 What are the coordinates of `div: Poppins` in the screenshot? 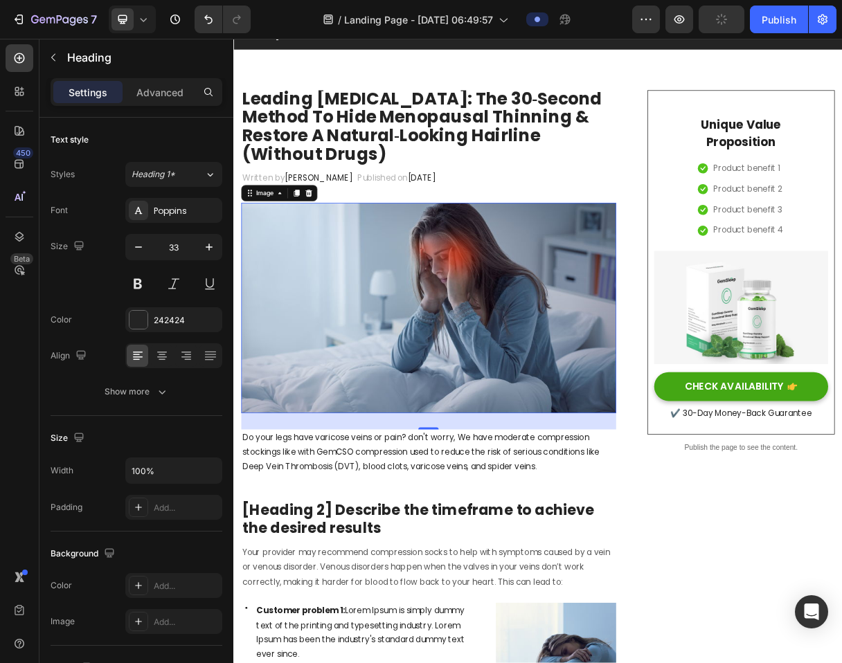 It's located at (186, 211).